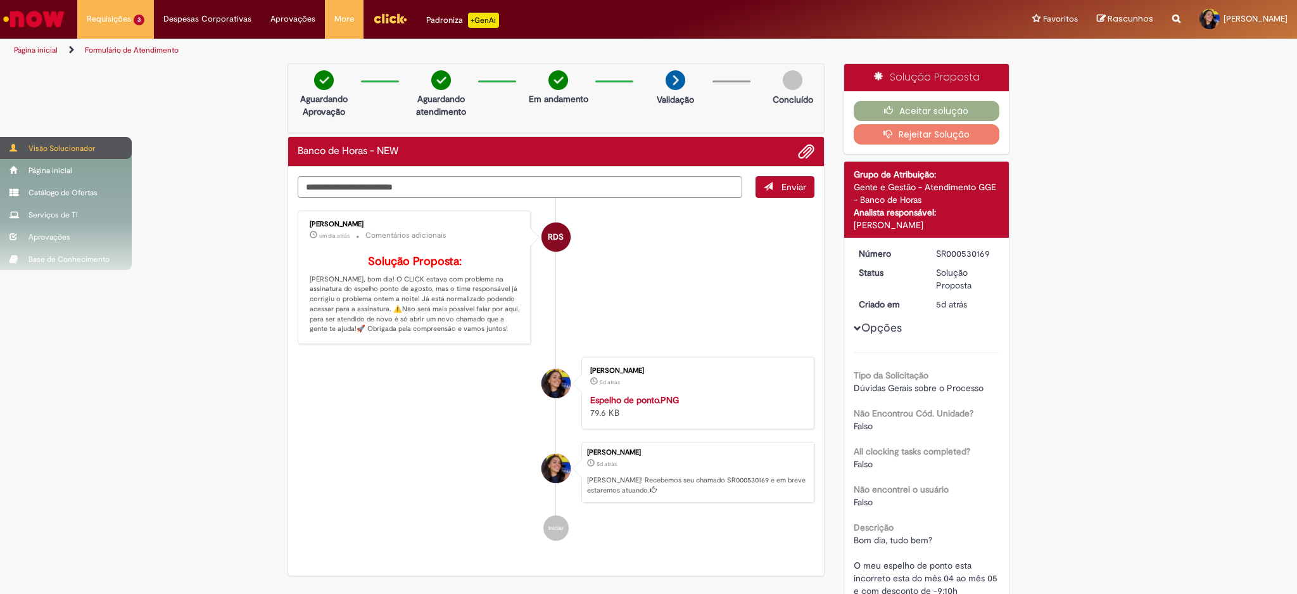 This screenshot has width=1297, height=594. Describe the element at coordinates (556, 375) in the screenshot. I see `ul: Histórico de tíquete` at that location.